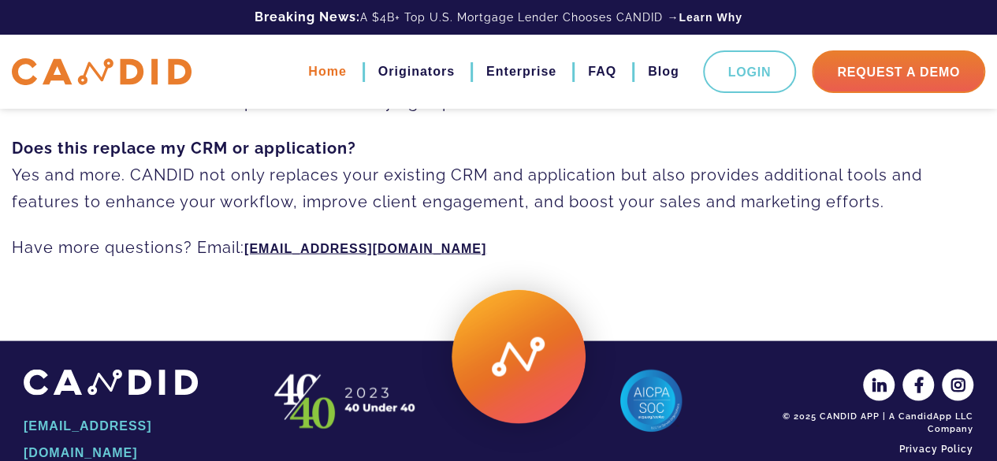  I want to click on a: FAQ, so click(602, 72).